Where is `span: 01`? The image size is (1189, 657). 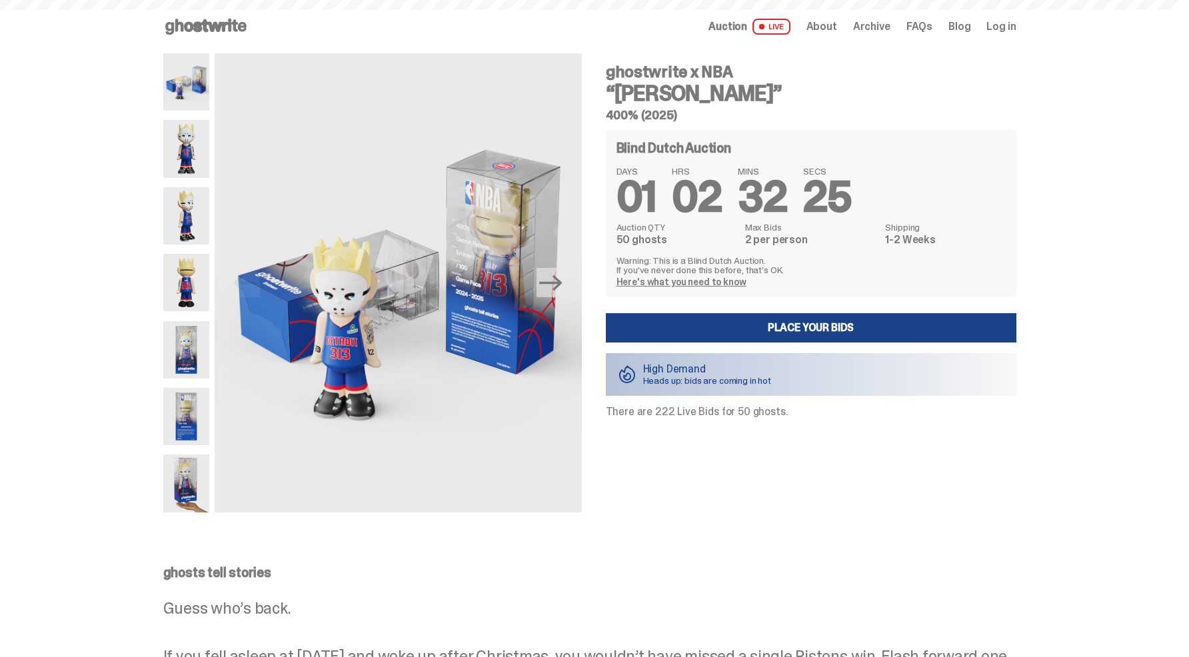 span: 01 is located at coordinates (636, 197).